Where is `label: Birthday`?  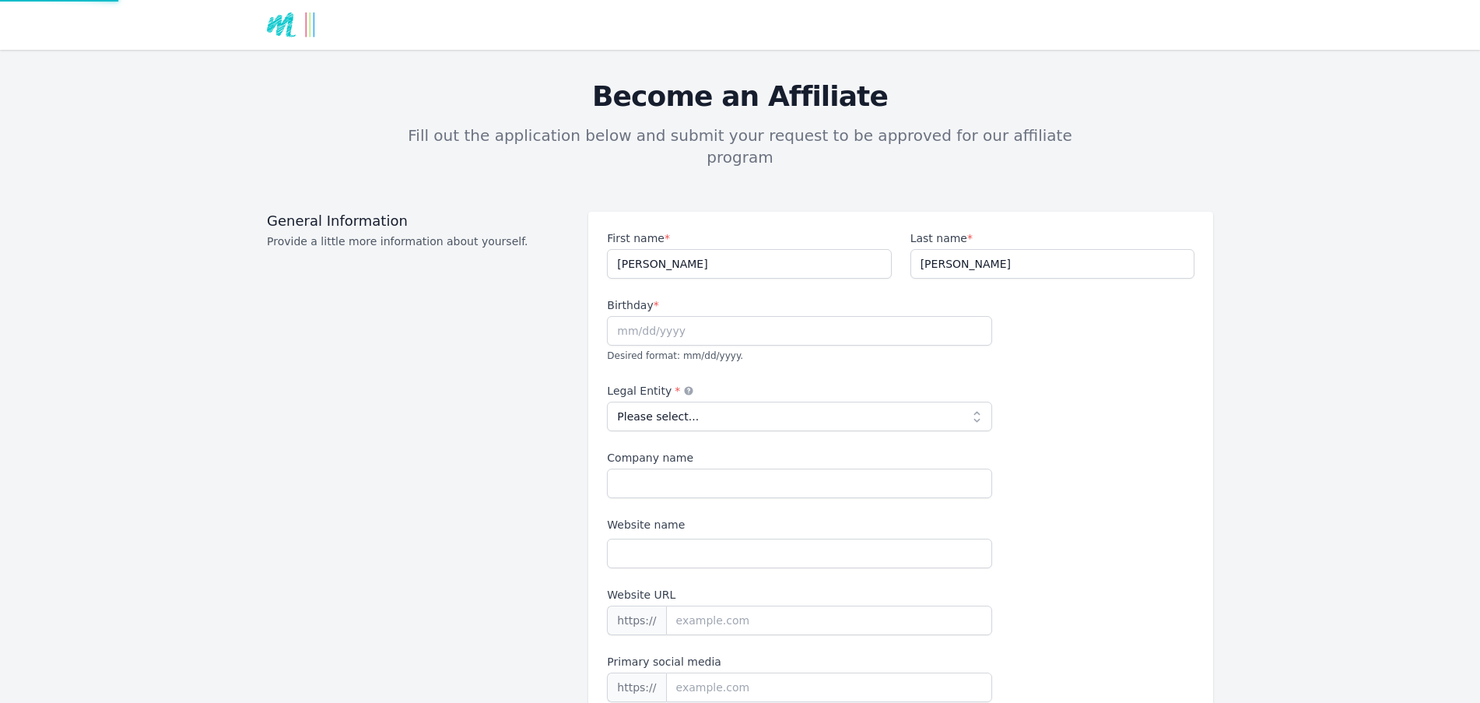
label: Birthday is located at coordinates (799, 305).